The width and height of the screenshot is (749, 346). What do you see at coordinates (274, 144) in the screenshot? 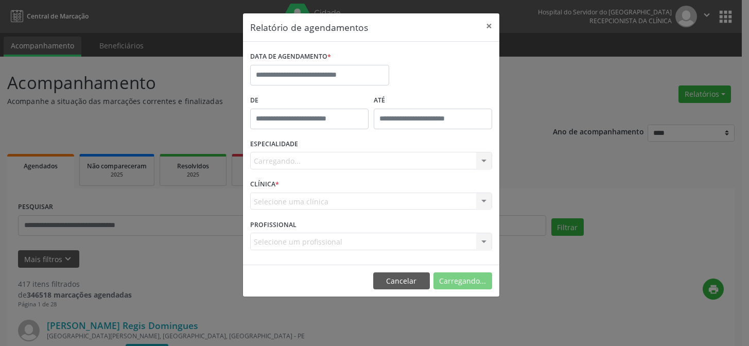
I see `label: ESPECIALIDADE` at bounding box center [274, 144].